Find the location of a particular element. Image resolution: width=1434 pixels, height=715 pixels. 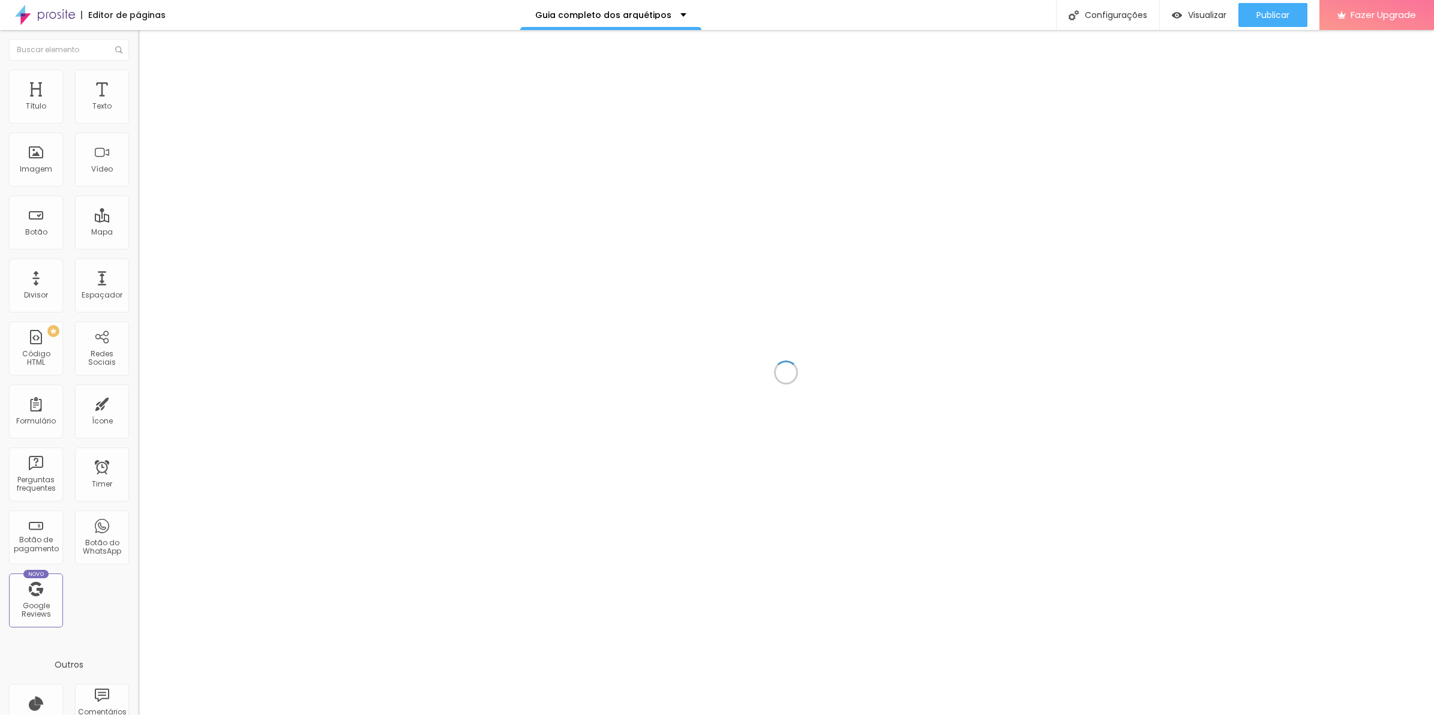

div: Título is located at coordinates (36, 106).